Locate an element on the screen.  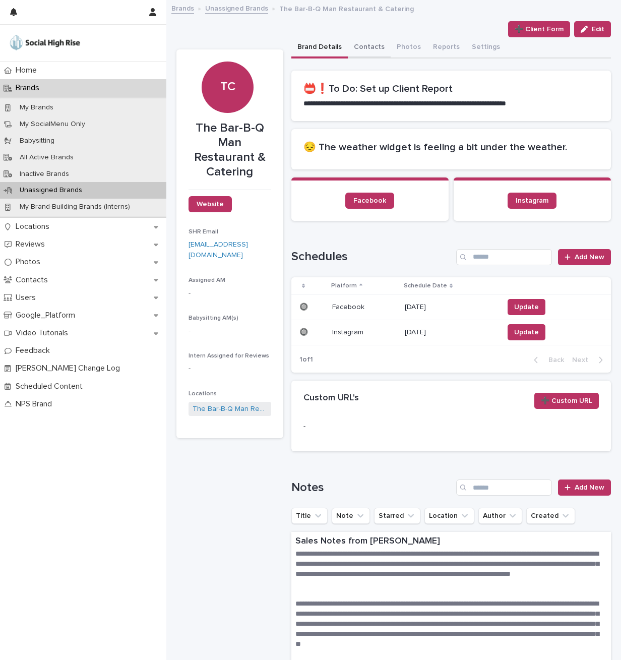
a: Unassigned Brands is located at coordinates (236, 8).